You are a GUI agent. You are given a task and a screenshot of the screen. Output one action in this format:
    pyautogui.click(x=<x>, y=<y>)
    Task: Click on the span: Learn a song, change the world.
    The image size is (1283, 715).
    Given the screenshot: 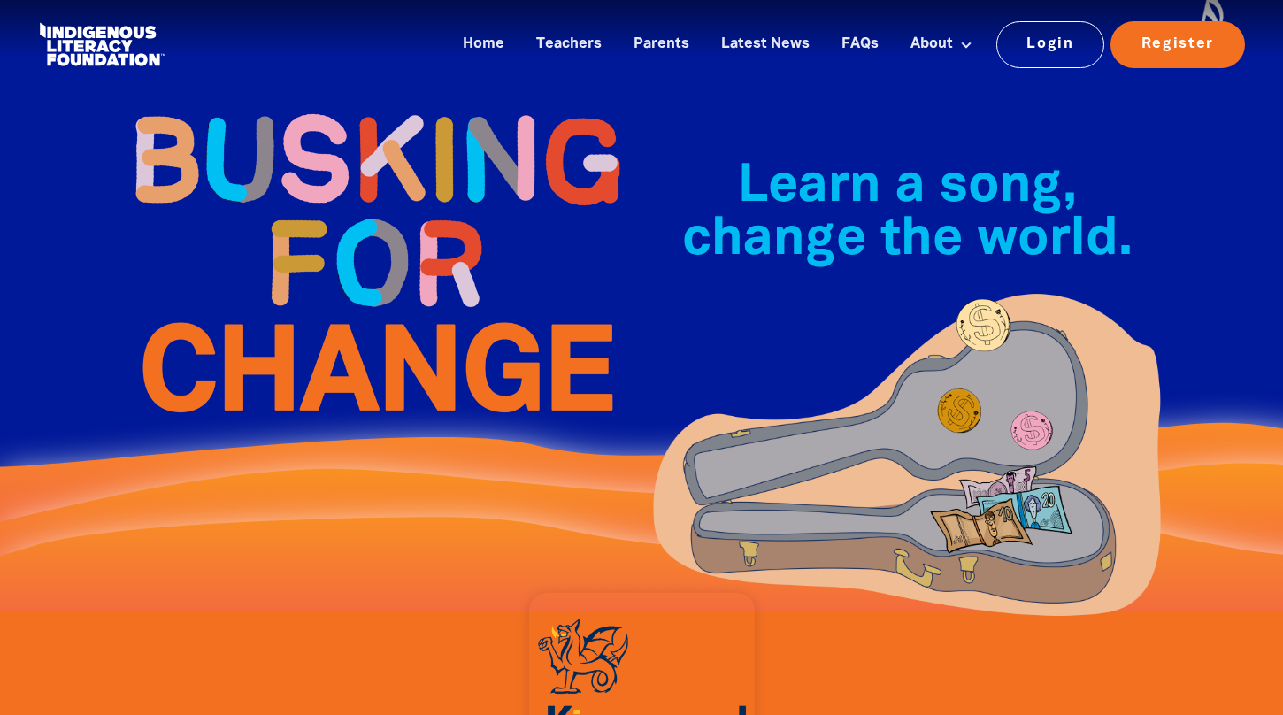 What is the action you would take?
    pyautogui.click(x=907, y=213)
    